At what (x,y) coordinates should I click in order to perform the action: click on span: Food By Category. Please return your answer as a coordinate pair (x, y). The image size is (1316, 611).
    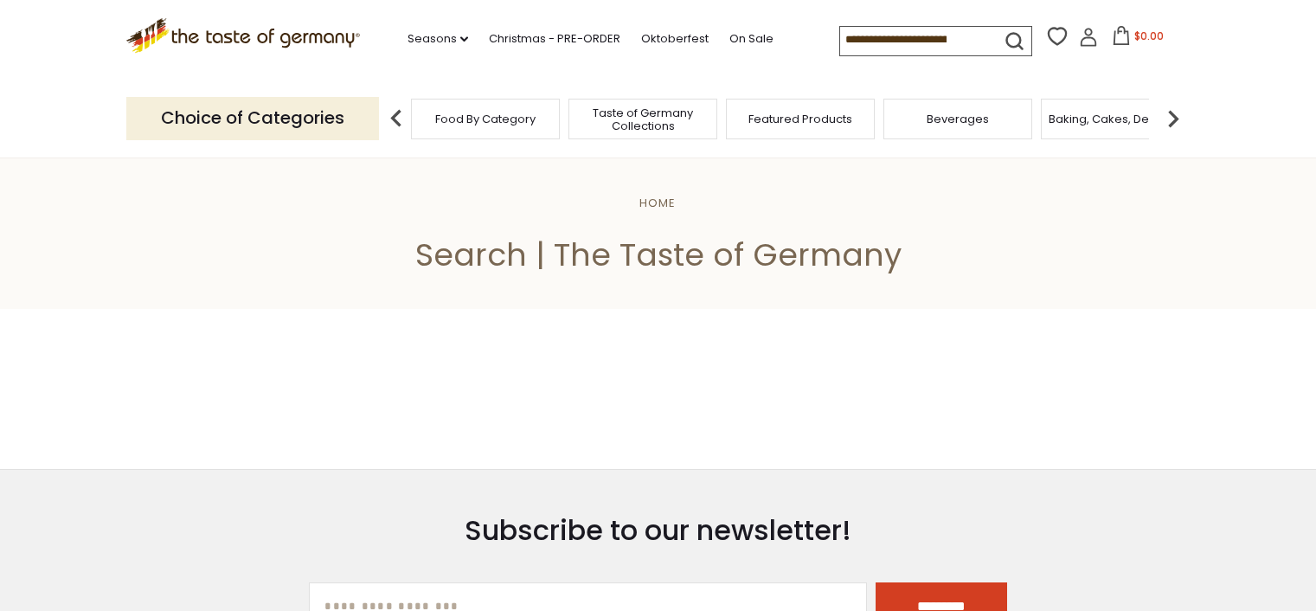
    Looking at the image, I should click on (486, 119).